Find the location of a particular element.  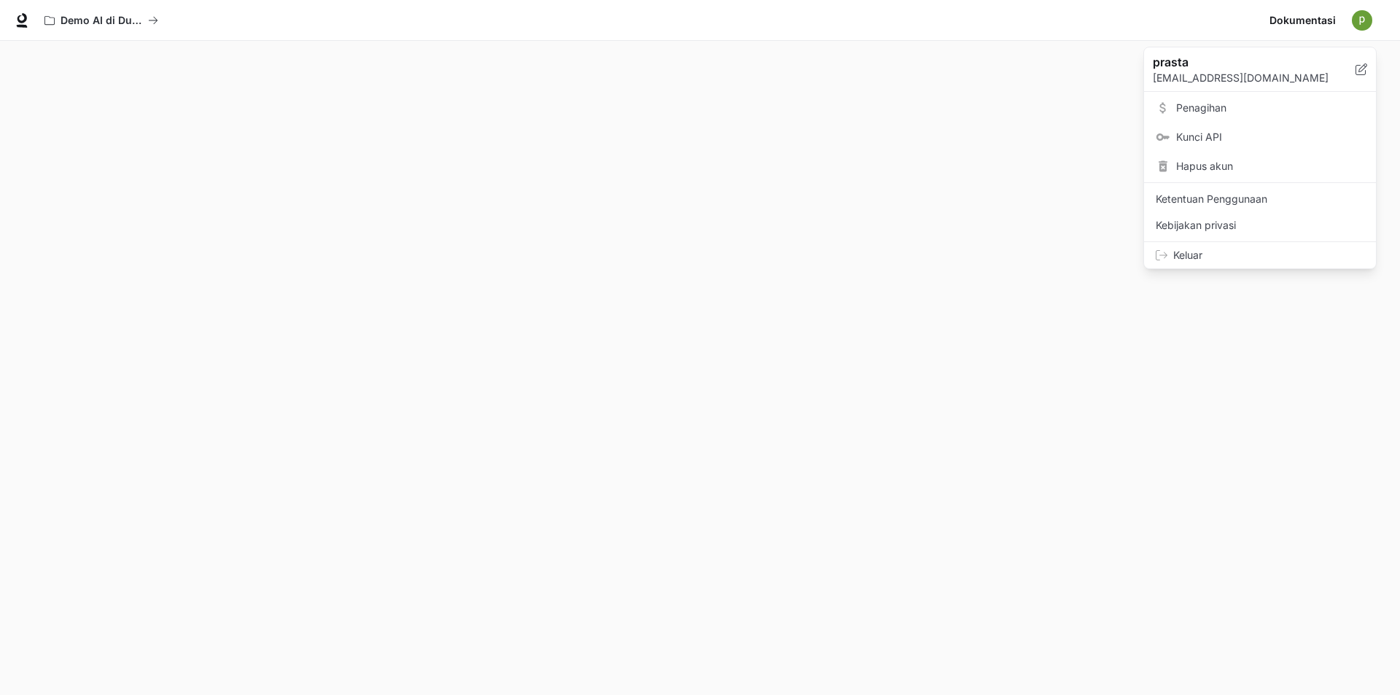

font: Kunci API is located at coordinates (1199, 136).